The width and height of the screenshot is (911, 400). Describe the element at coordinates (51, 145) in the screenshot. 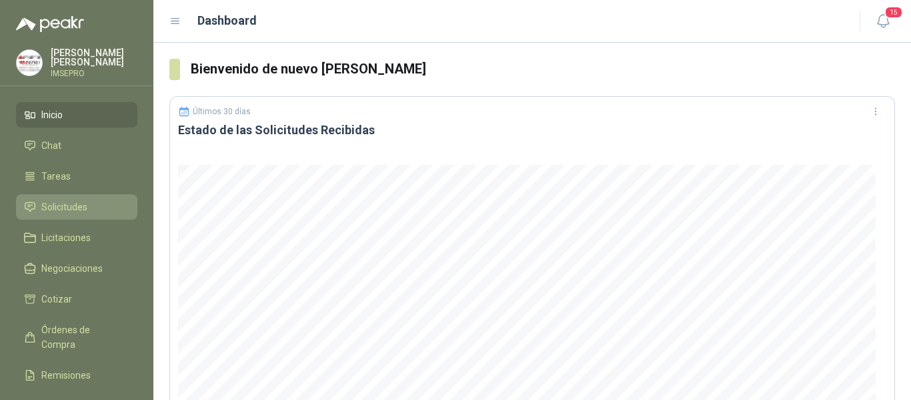

I see `span: Chat` at that location.